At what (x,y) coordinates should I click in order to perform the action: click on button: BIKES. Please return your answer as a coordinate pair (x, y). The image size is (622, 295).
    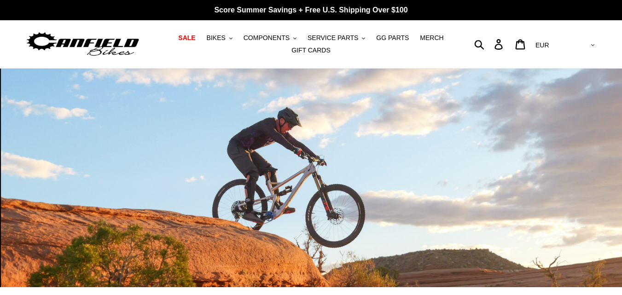
    Looking at the image, I should click on (220, 38).